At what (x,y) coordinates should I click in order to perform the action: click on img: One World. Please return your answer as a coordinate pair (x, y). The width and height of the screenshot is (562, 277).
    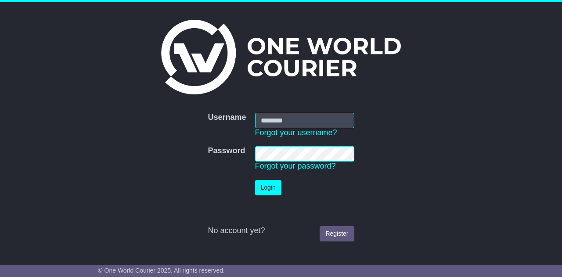
    Looking at the image, I should click on (281, 57).